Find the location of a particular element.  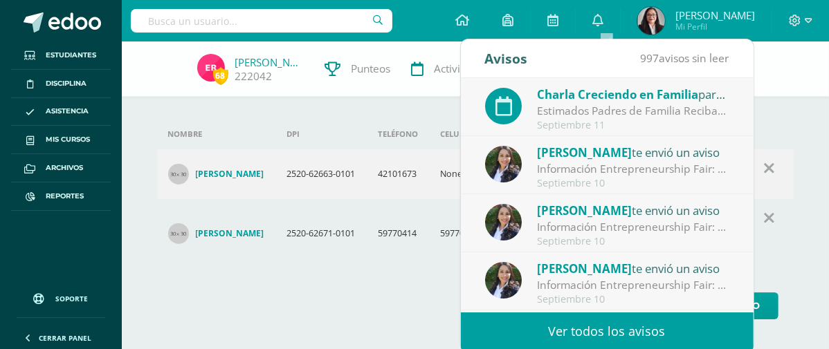

th: Teléfono is located at coordinates (398, 134).